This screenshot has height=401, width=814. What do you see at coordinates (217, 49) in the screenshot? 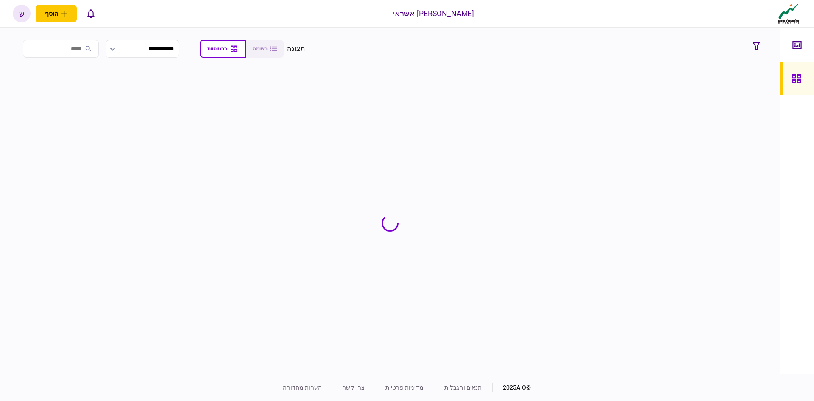
I see `span: כרטיסיות` at bounding box center [217, 49].